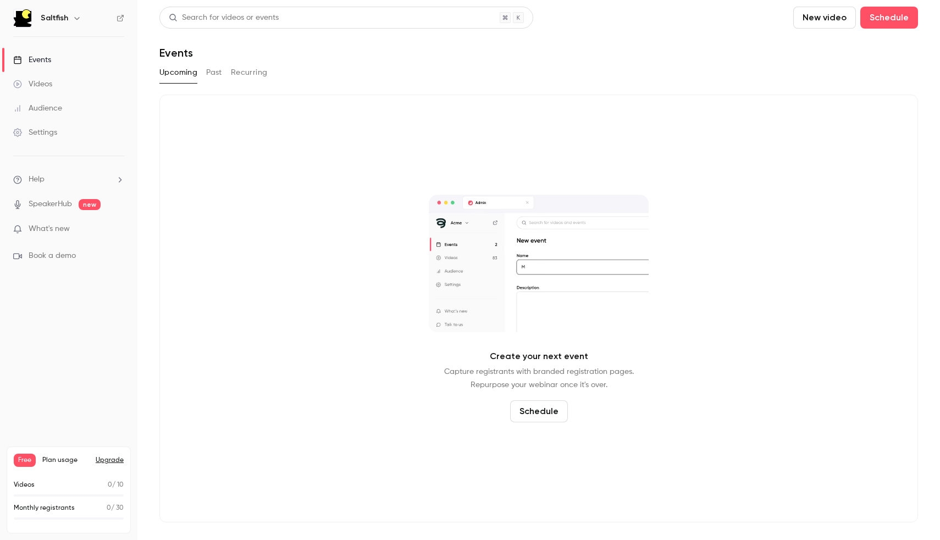 The width and height of the screenshot is (940, 540). Describe the element at coordinates (49, 229) in the screenshot. I see `span: What's new` at that location.